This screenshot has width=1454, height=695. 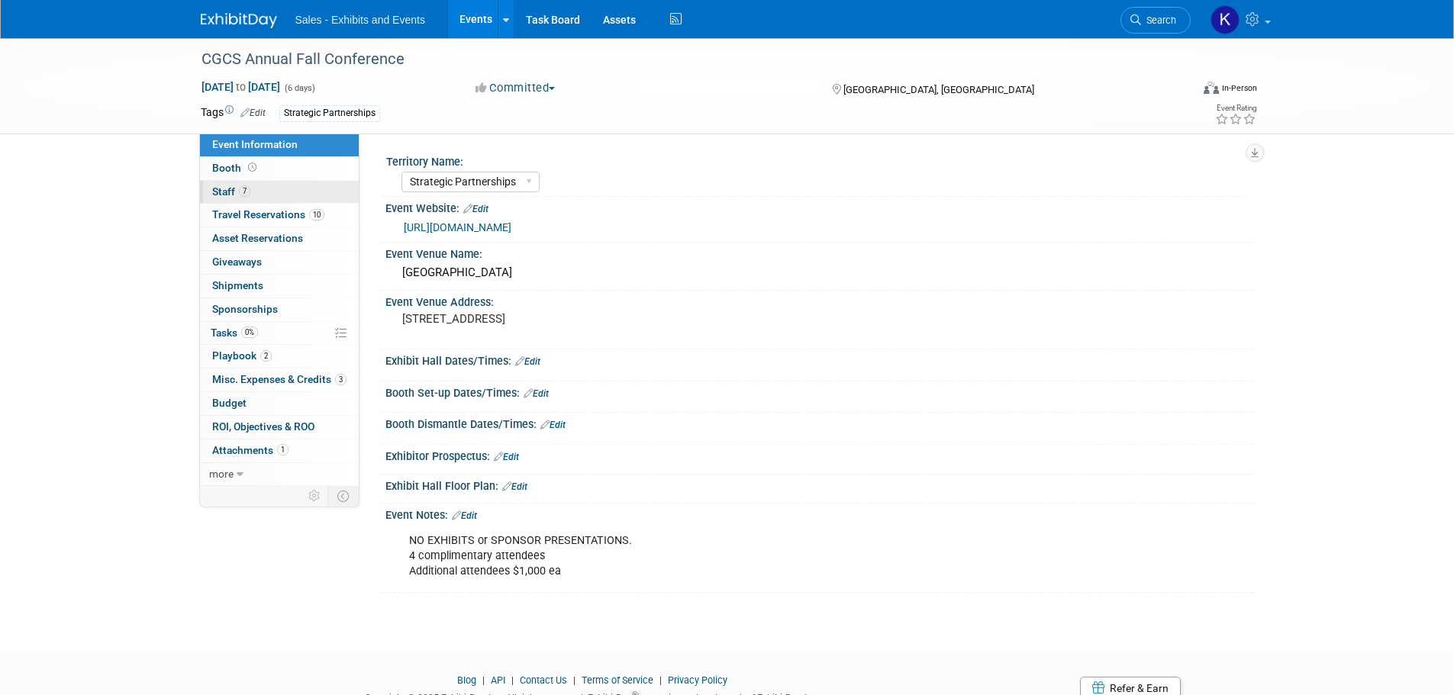 I want to click on div: NO EXHIBITS or SPONSOR PRESENTATIONS. 4 complimentary attendees Additional attendees $1,000 ea, so click(x=742, y=556).